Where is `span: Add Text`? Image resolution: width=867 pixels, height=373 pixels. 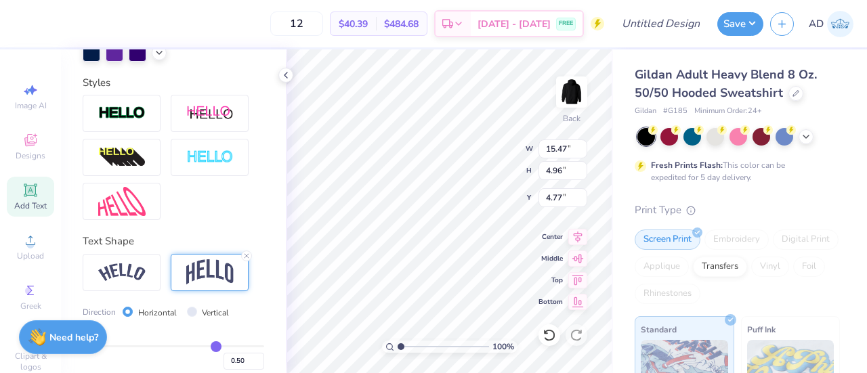
span: Add Text is located at coordinates (30, 206).